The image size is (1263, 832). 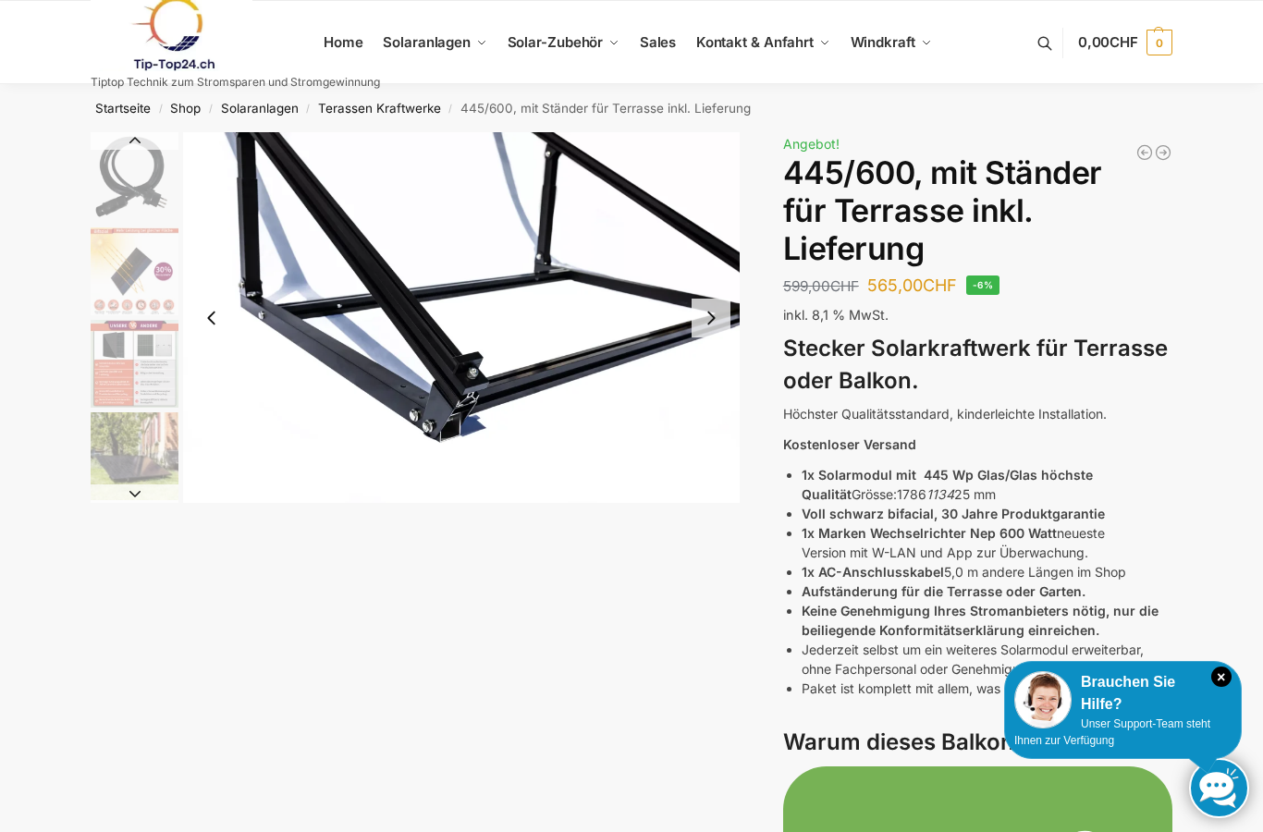 What do you see at coordinates (461, 317) in the screenshot?
I see `img: Solaranlagen-Ständer` at bounding box center [461, 317].